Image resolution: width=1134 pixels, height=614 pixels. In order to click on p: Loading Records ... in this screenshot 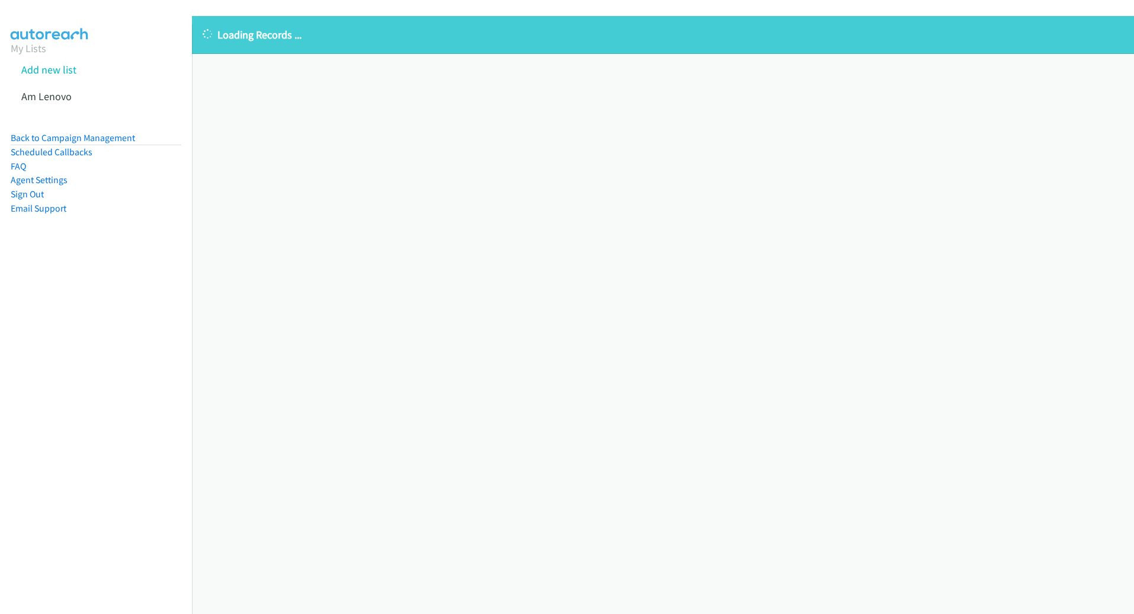, I will do `click(663, 34)`.